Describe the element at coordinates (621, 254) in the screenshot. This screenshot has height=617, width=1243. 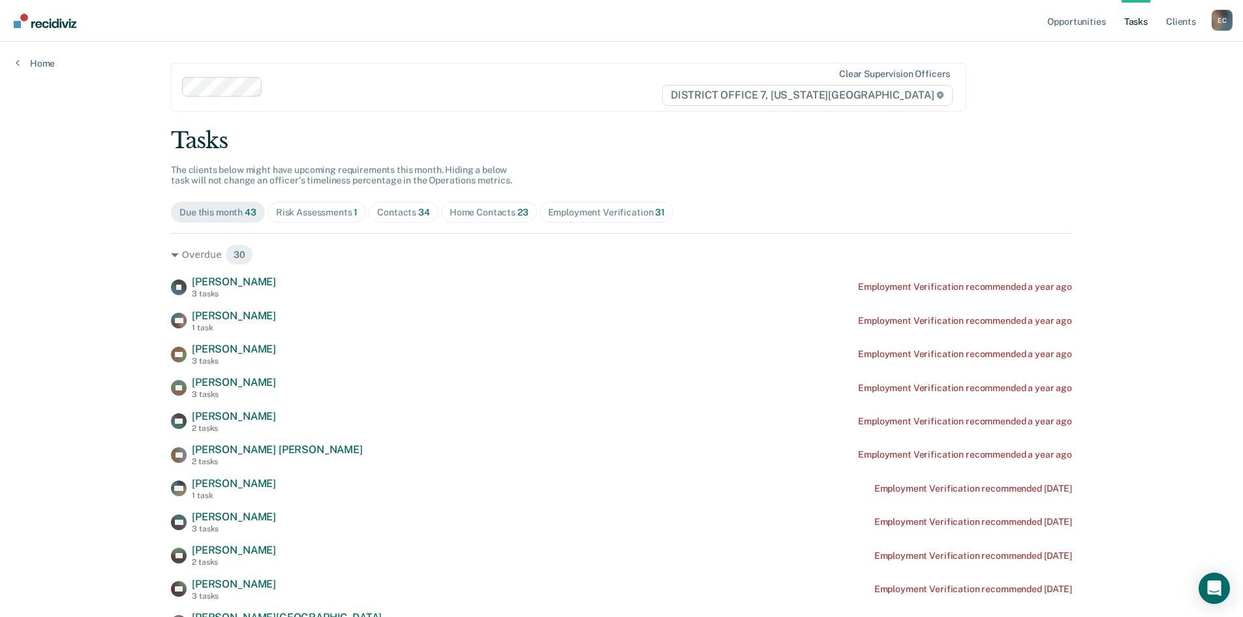
I see `div: Overdue 30` at that location.